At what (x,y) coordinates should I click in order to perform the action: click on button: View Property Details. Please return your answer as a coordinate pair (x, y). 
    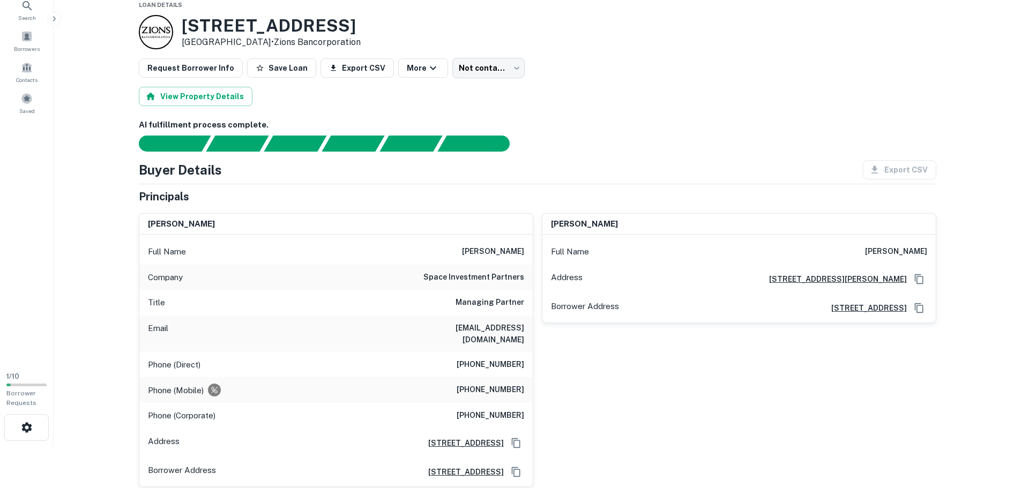
    Looking at the image, I should click on (196, 96).